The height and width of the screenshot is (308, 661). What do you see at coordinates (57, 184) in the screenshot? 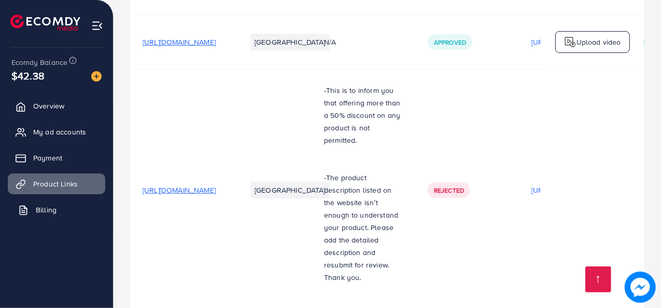
I see `a: Product Links` at bounding box center [57, 184].